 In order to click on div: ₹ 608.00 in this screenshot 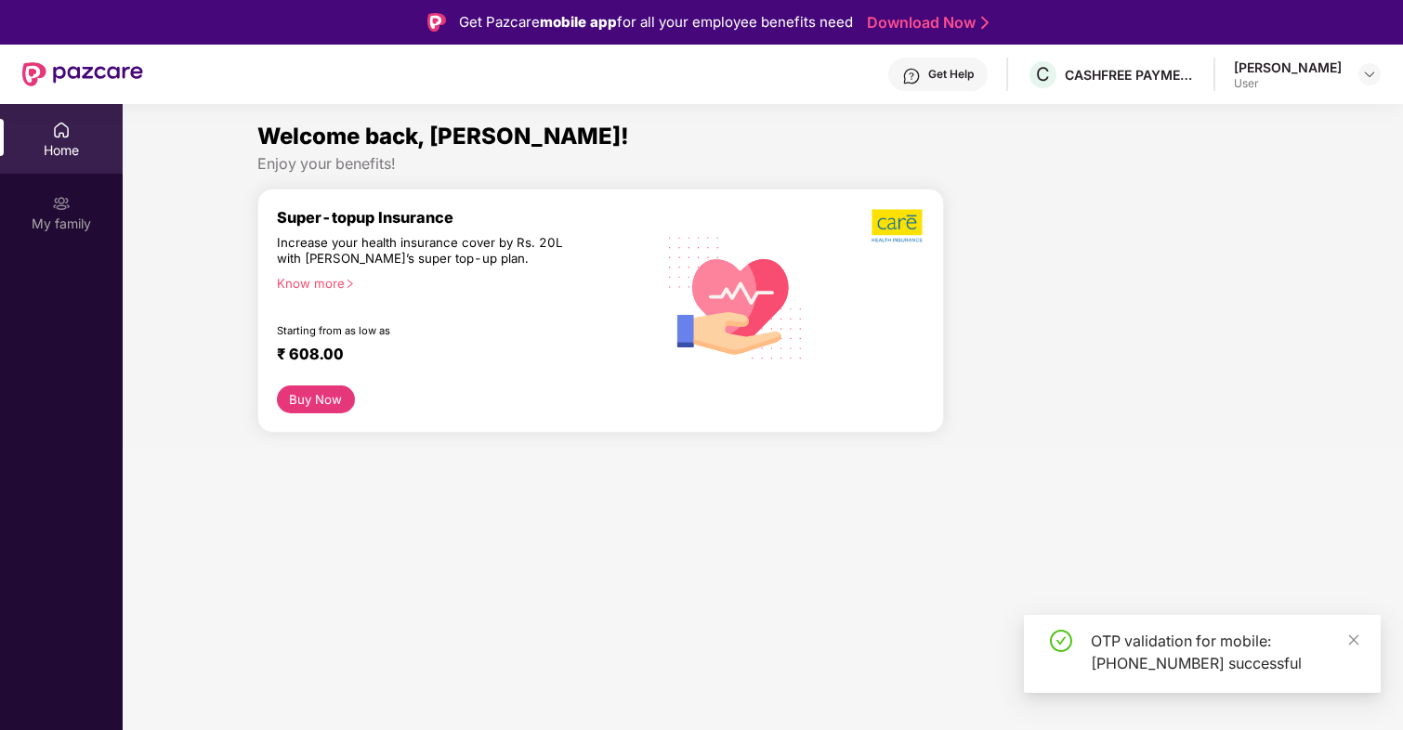, I will do `click(456, 356)`.